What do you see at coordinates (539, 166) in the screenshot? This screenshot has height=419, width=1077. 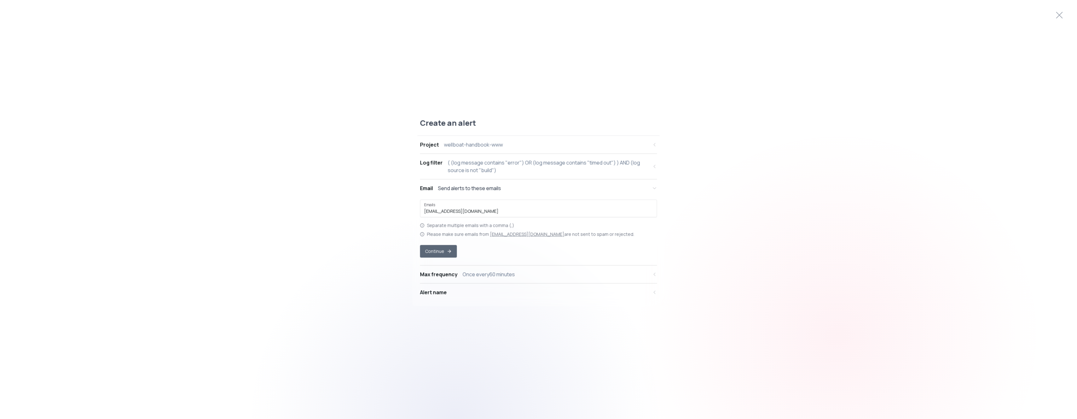 I see `button: Log filter( (log message contains "error") OR (log message contains "timed out") ) AND (log sourc...` at bounding box center [539, 166].